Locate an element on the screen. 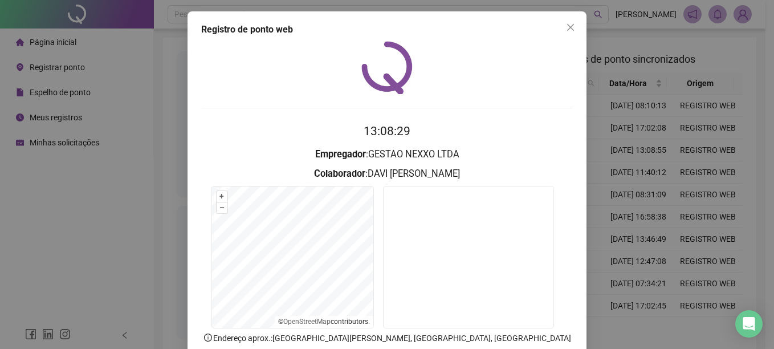 The height and width of the screenshot is (349, 774). h3: : GESTAO NEXXO LTDA is located at coordinates (387, 154).